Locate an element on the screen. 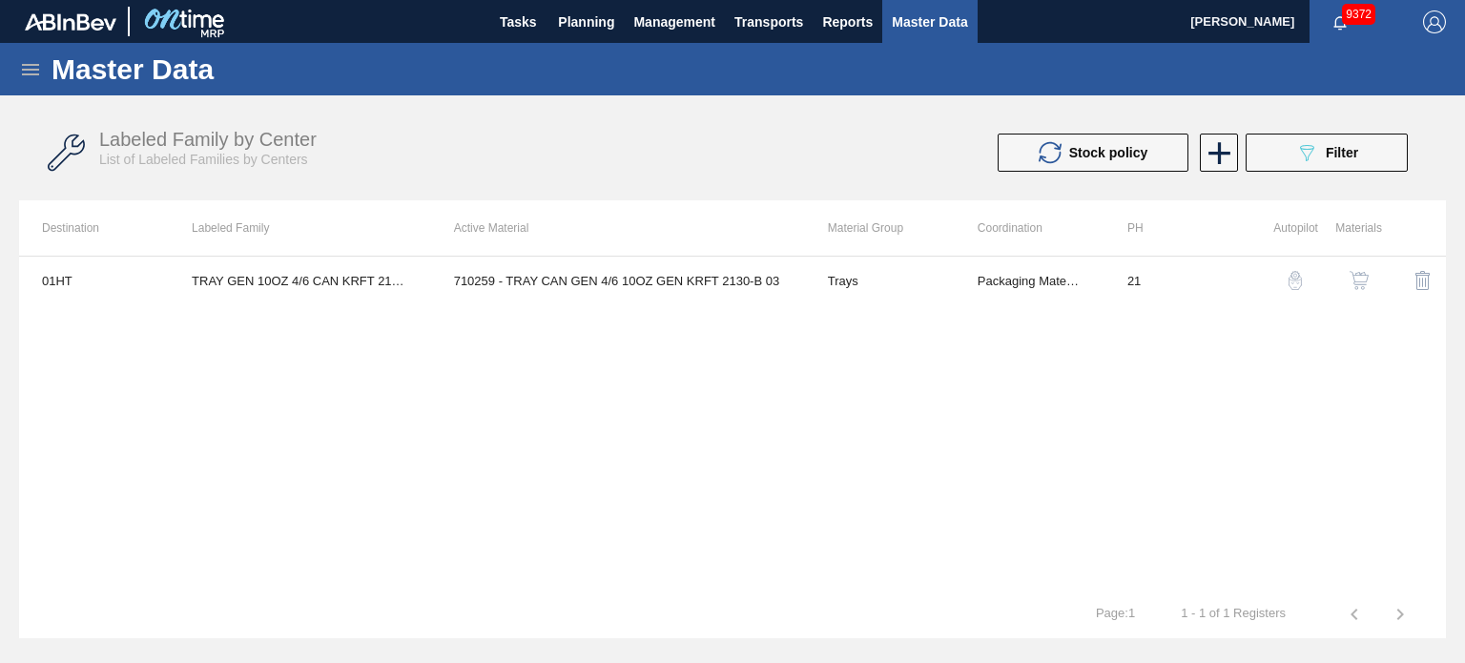 This screenshot has width=1465, height=663. button: Filter is located at coordinates (1326, 153).